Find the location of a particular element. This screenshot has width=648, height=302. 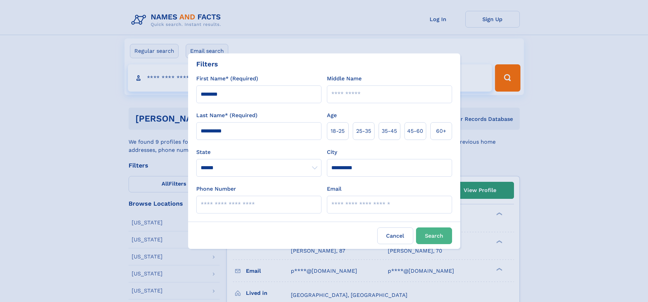

div: Filters is located at coordinates (207, 64).